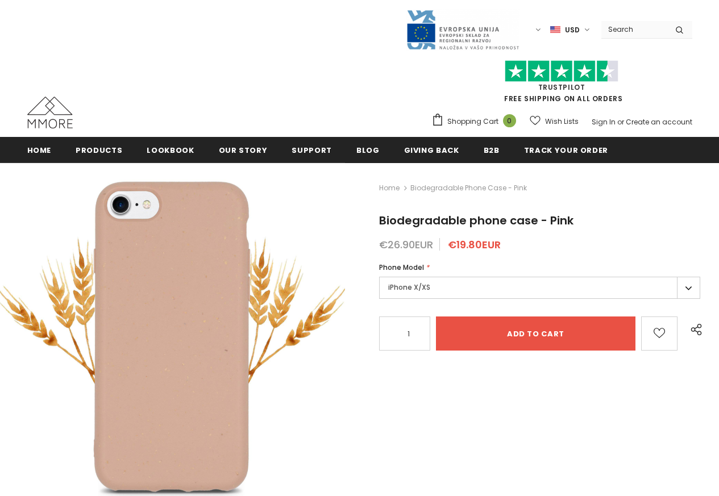 Image resolution: width=719 pixels, height=496 pixels. What do you see at coordinates (561, 87) in the screenshot?
I see `a: Trustpilot` at bounding box center [561, 87].